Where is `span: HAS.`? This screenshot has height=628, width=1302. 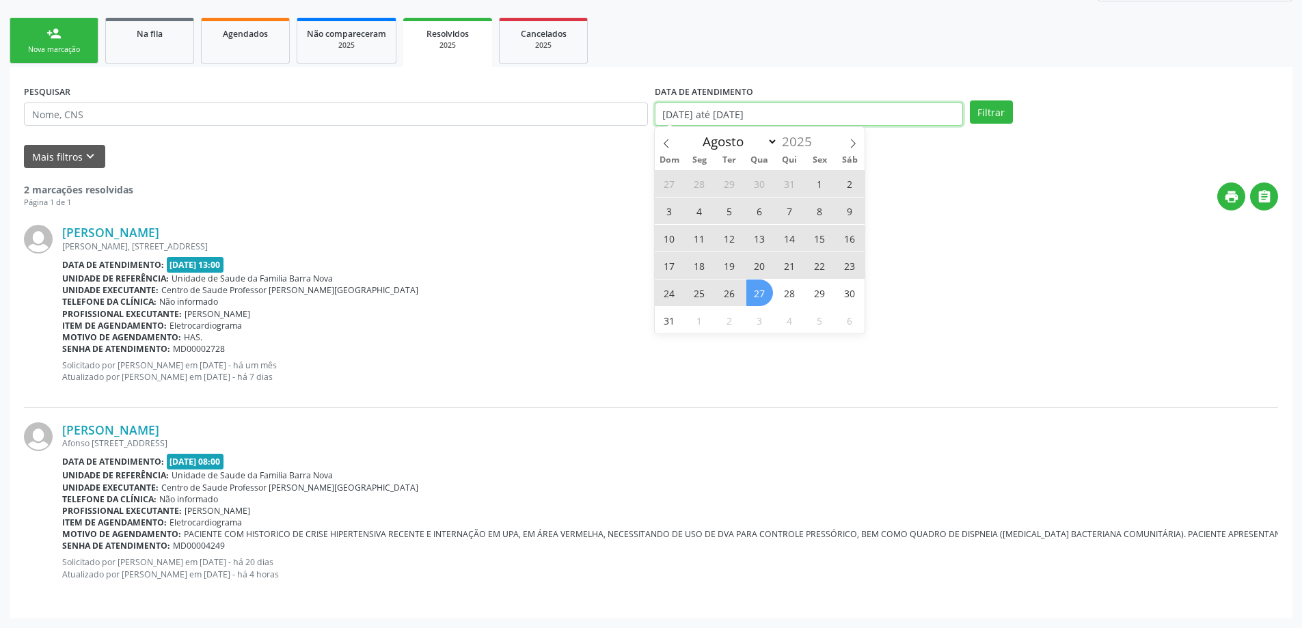 span: HAS. is located at coordinates (193, 337).